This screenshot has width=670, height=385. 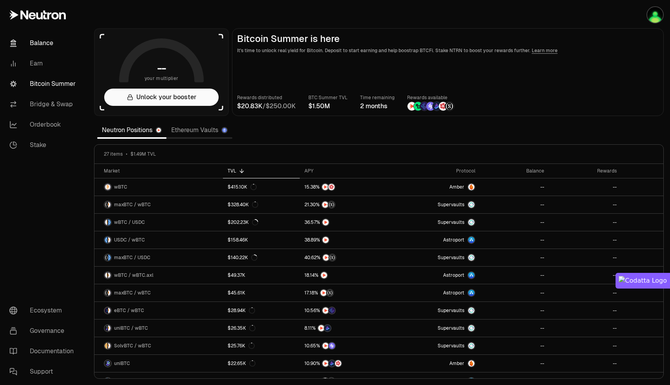 I want to click on p: It's time to unlock real yield for Bitcoin. Deposit to start earning and help boostrap BTCFi. Sta..., so click(x=448, y=51).